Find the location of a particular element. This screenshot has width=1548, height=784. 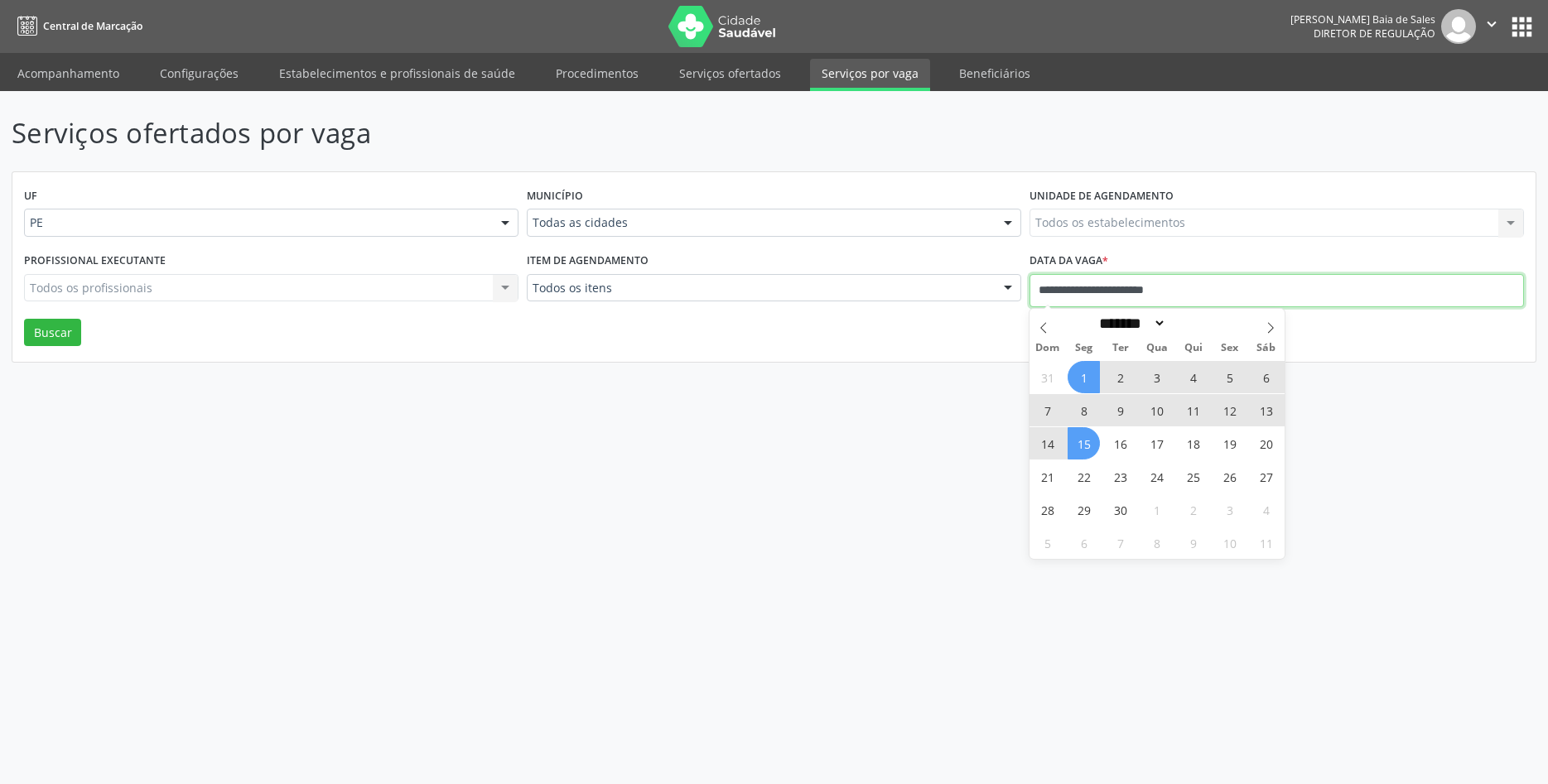

span: Setembro 25, 2025 is located at coordinates (1193, 476).